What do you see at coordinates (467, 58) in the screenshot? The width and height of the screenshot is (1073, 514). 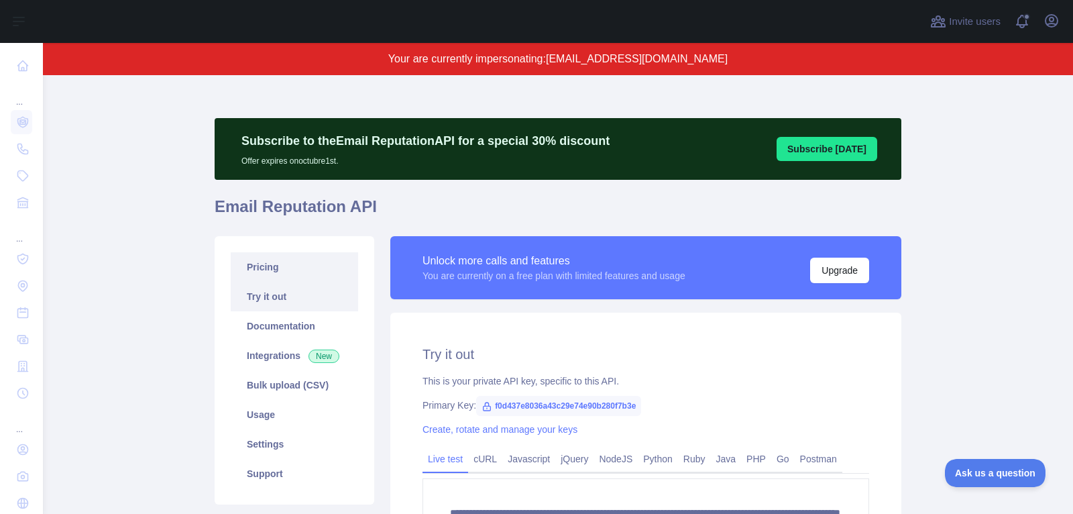 I see `span: Your are currently impersonating:` at bounding box center [467, 58].